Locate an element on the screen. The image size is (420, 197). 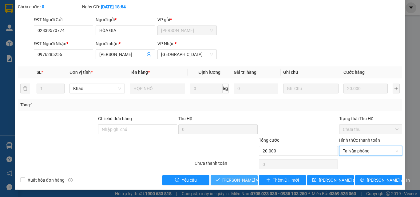
span: plus is located at coordinates (268, 180).